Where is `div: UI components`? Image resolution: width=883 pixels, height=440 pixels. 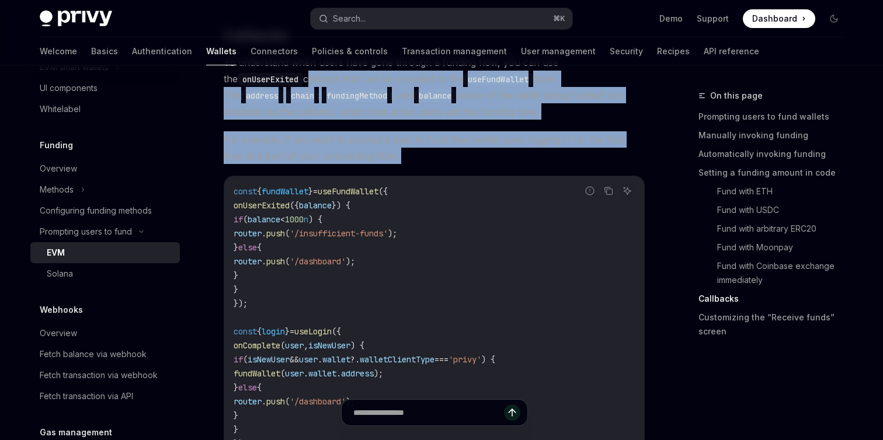 div: UI components is located at coordinates (68, 88).